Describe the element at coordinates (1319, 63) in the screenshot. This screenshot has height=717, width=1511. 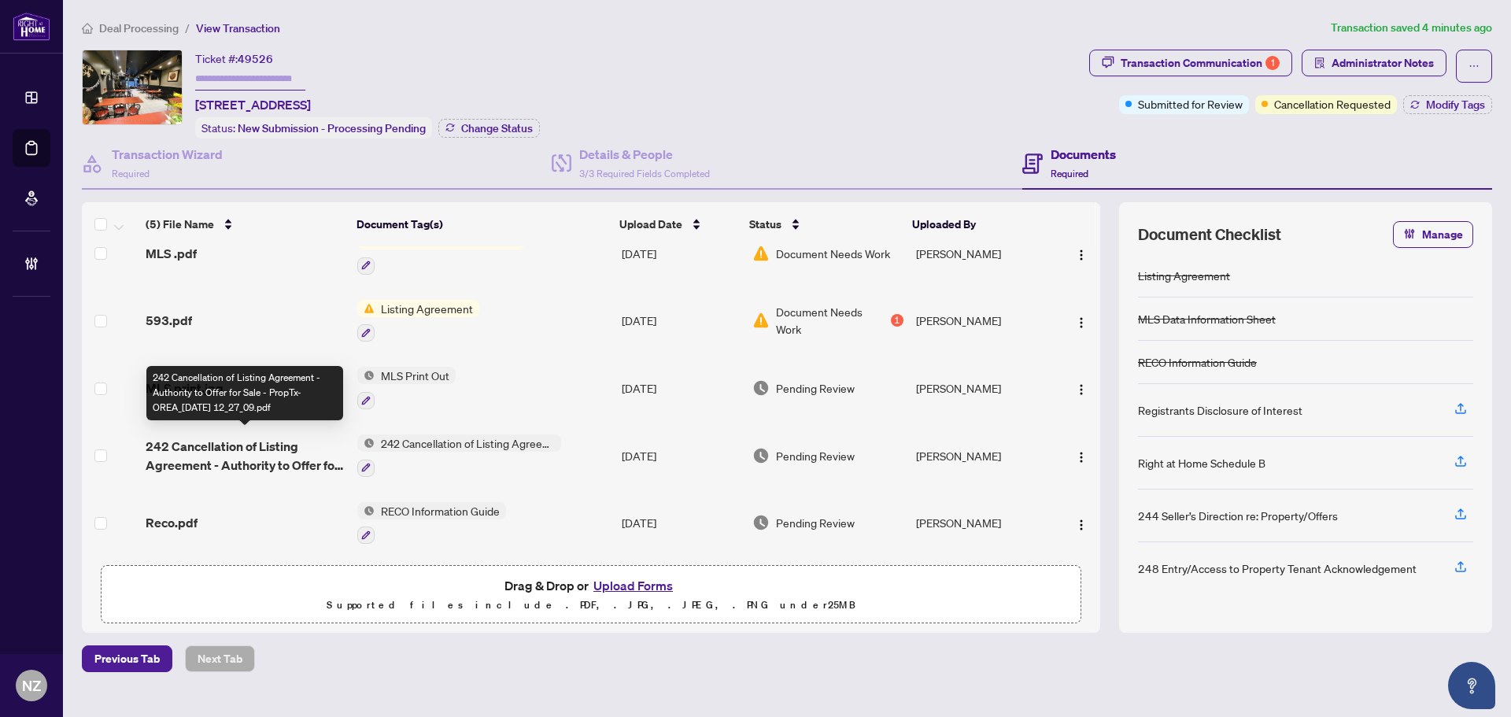
I see `span: solution` at that location.